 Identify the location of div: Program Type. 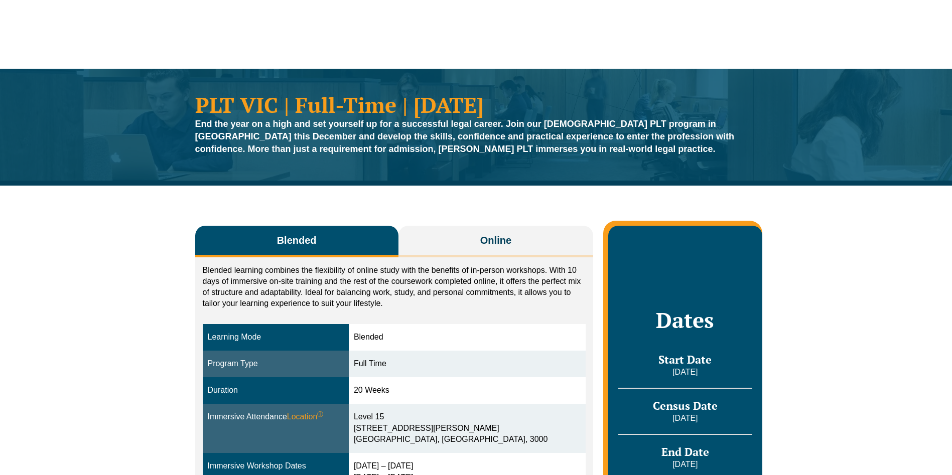
(275, 364).